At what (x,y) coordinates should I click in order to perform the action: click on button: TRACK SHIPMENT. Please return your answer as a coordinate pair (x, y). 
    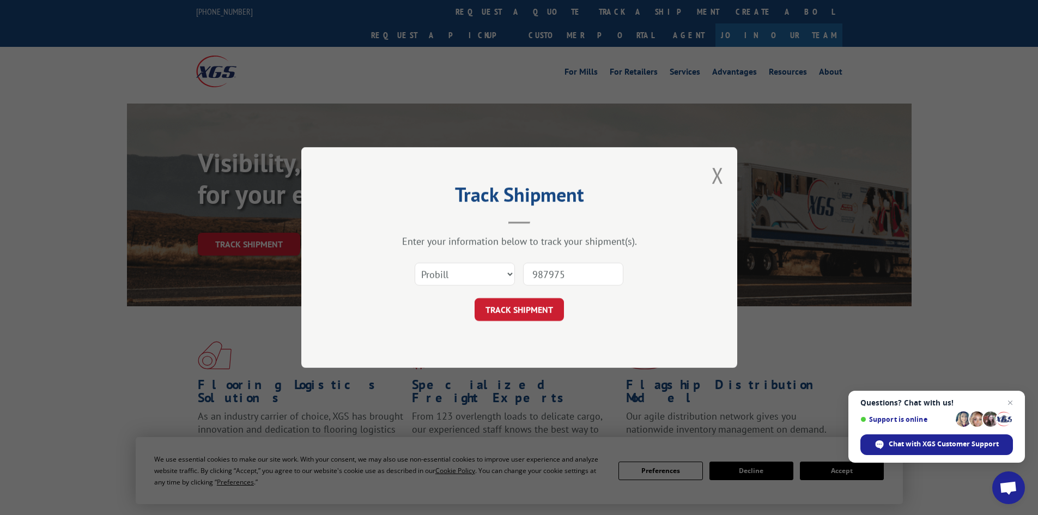
    Looking at the image, I should click on (520, 310).